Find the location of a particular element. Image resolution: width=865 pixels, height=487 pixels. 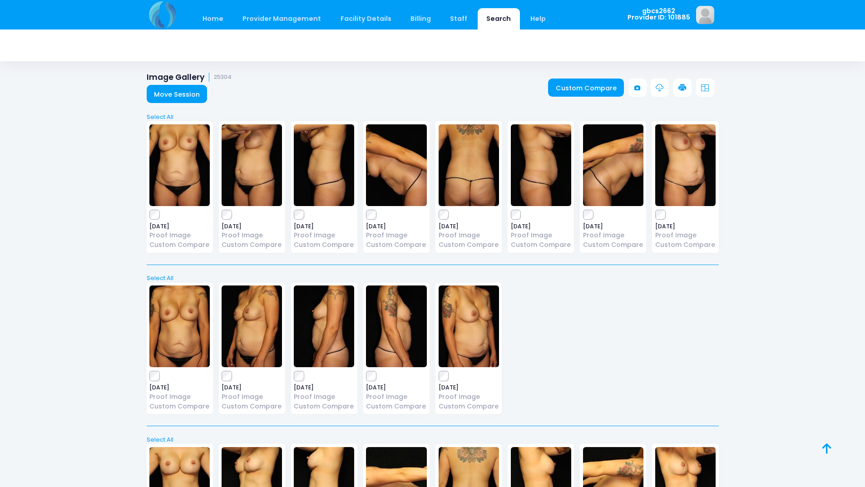

a: Staff is located at coordinates (459, 19).